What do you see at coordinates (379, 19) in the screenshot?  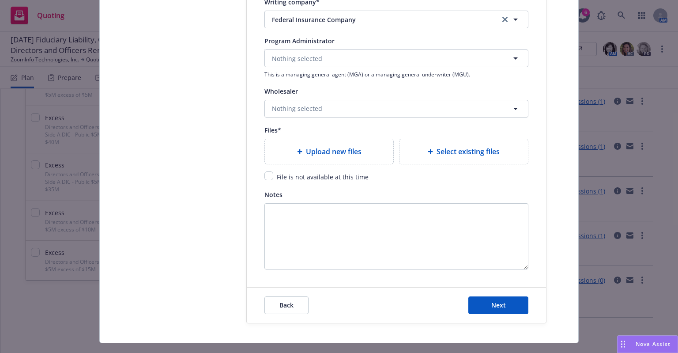 I see `span: Federal Insurance Company` at bounding box center [379, 19].